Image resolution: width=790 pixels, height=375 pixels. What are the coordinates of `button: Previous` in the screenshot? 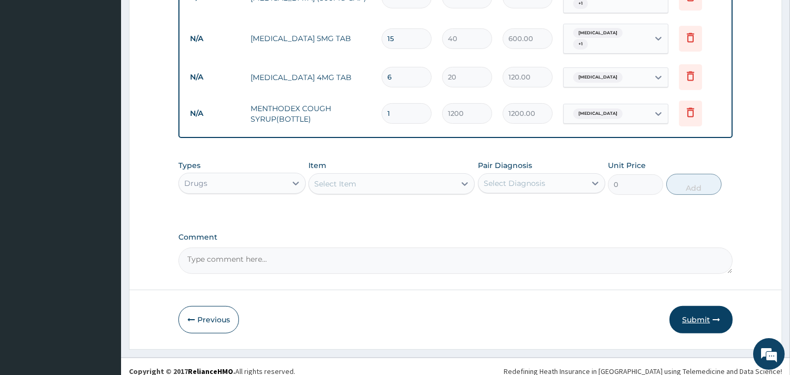 It's located at (209, 320).